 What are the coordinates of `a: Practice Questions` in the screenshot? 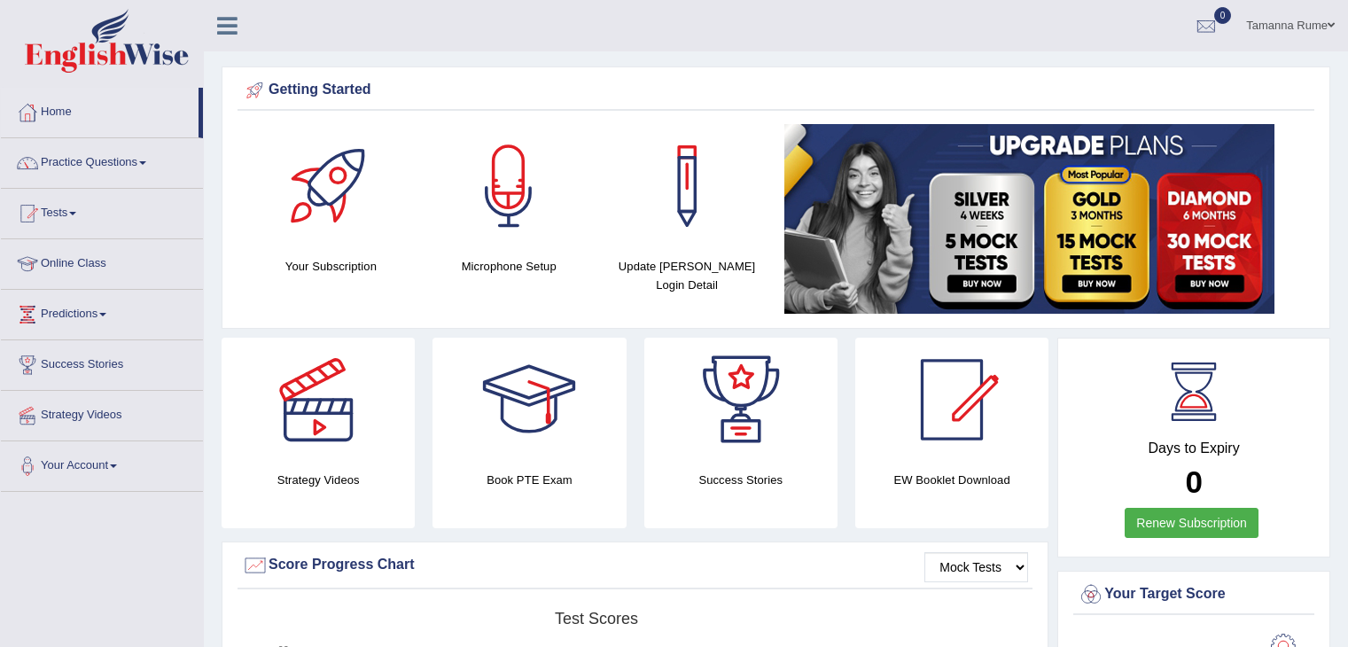 It's located at (102, 160).